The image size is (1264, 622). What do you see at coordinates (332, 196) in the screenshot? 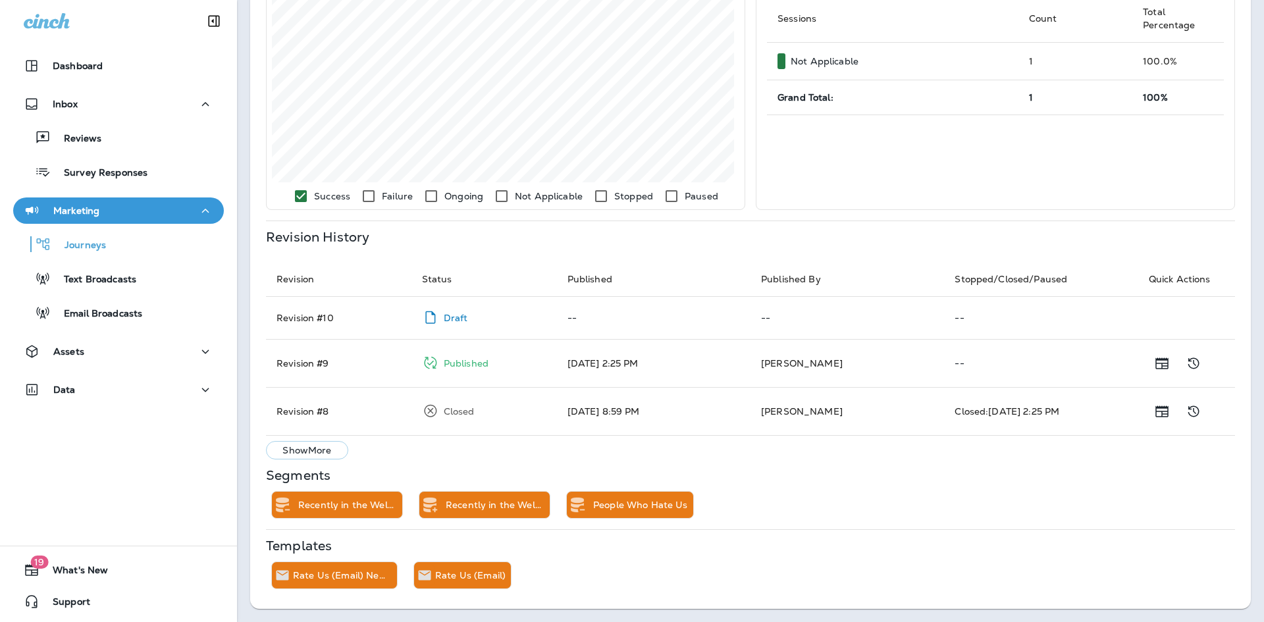
I see `p: Success` at bounding box center [332, 196].